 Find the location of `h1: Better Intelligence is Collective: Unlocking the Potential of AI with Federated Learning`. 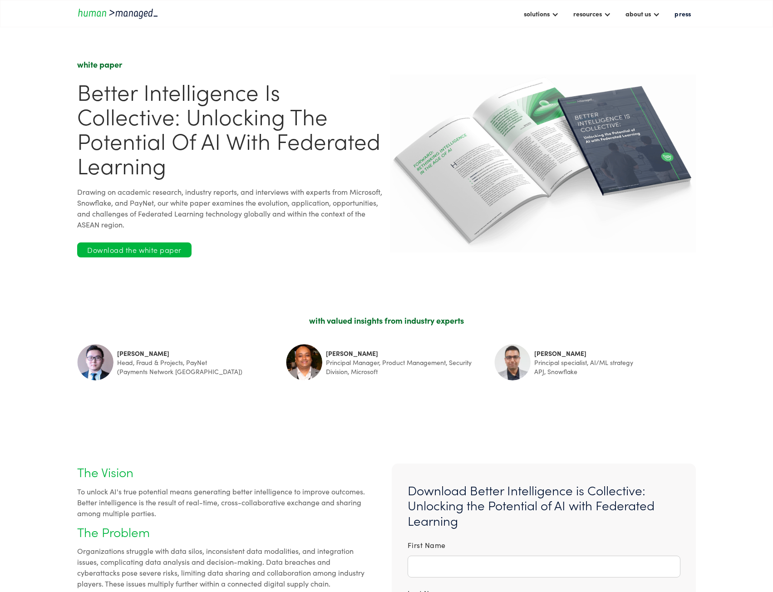

h1: Better Intelligence is Collective: Unlocking the Potential of AI with Federated Learning is located at coordinates (230, 128).